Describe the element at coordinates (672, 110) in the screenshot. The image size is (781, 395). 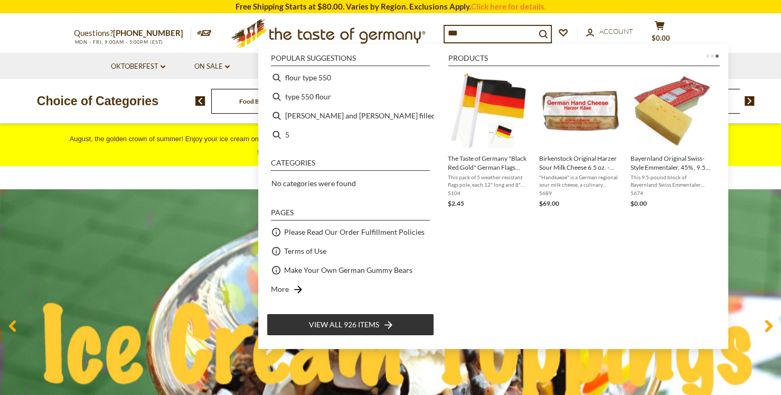
I see `img: Bayernland Original Bavarian Swiss Cheese 45%` at that location.